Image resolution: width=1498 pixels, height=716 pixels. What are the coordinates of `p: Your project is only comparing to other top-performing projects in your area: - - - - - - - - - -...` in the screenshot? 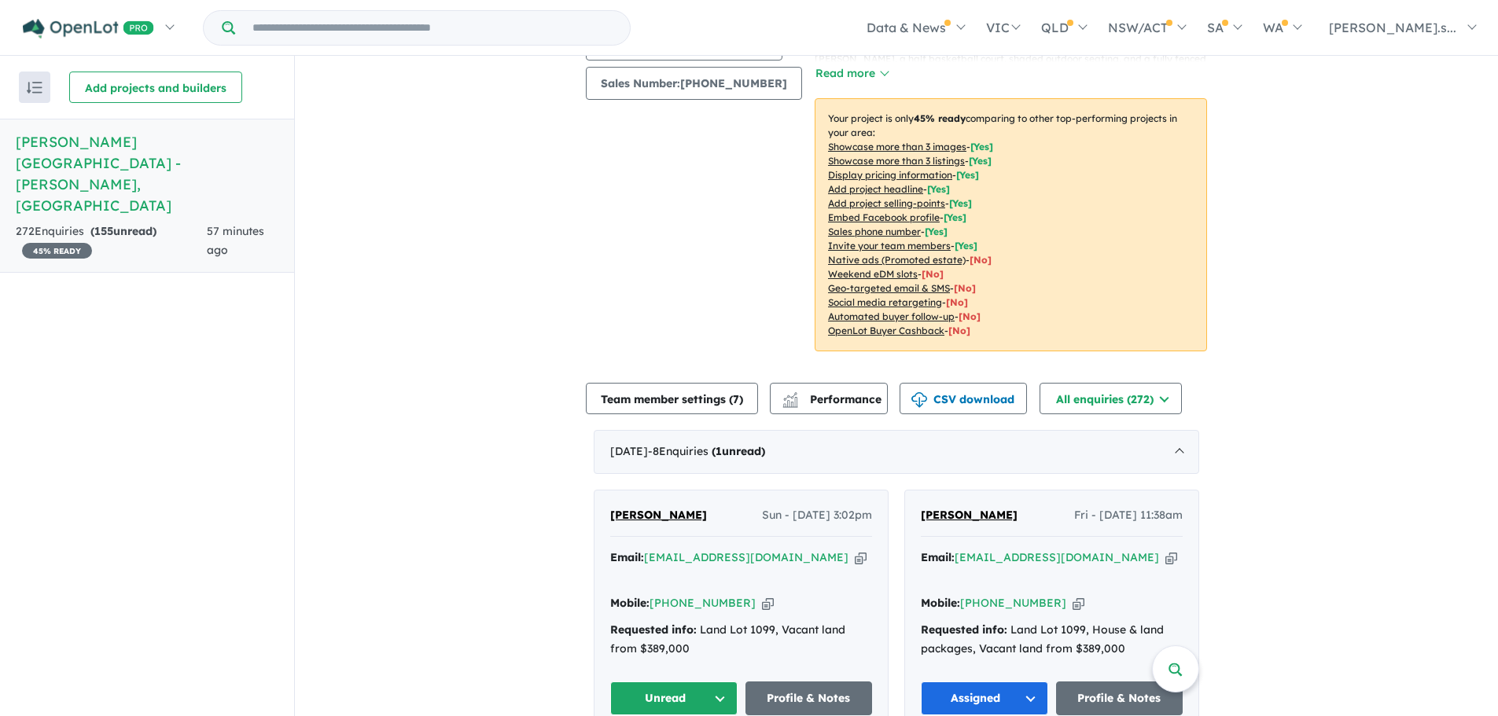 It's located at (1010, 225).